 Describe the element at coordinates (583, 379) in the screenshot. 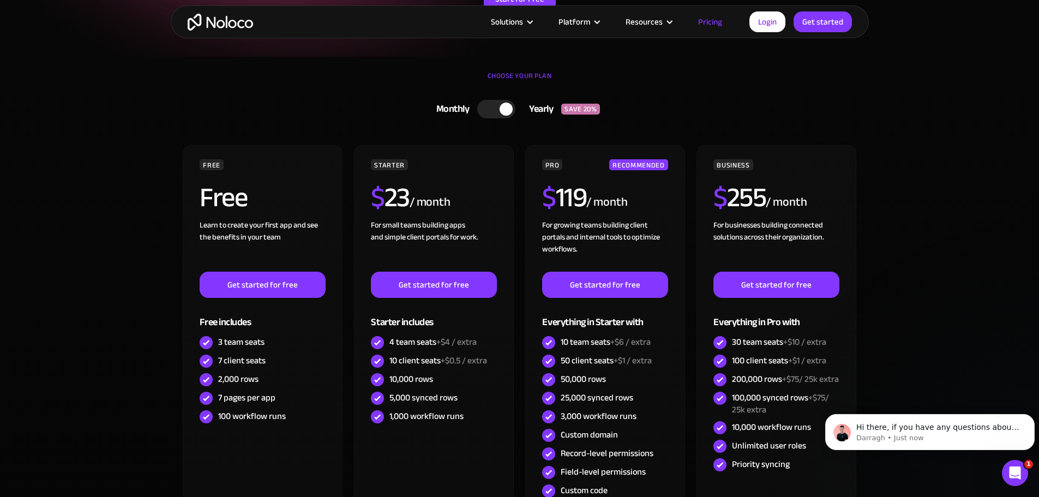

I see `div: 50,000 rows` at that location.